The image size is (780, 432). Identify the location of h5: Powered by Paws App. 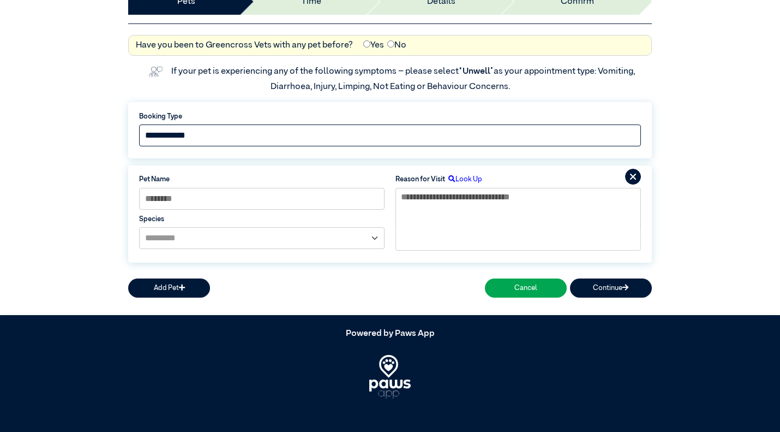
(390, 333).